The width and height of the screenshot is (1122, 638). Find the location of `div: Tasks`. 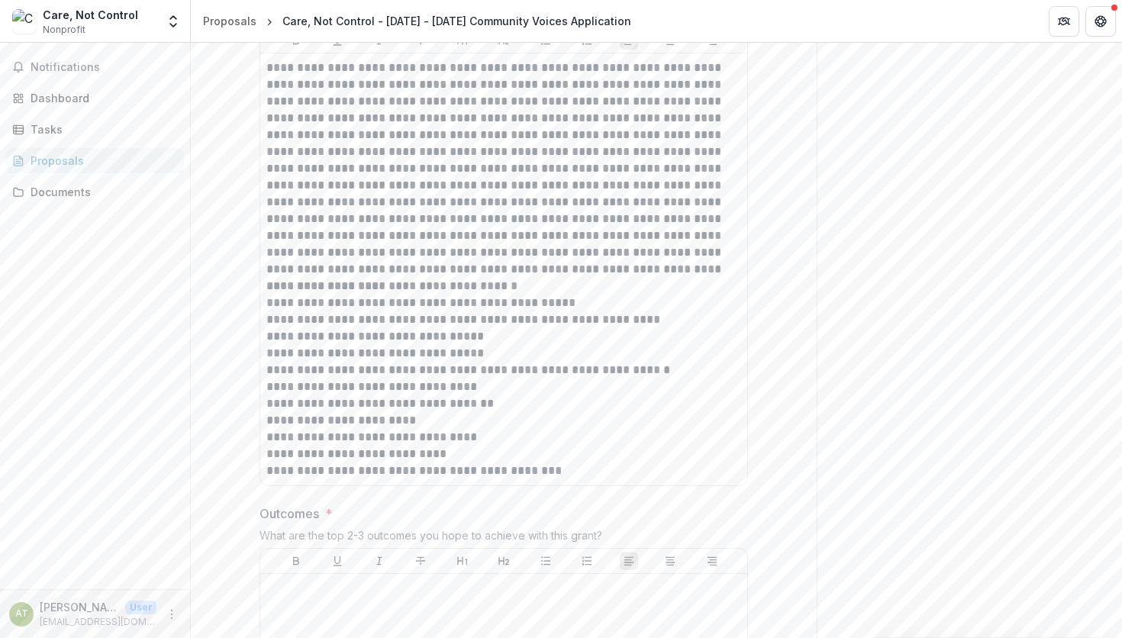

div: Tasks is located at coordinates (101, 129).